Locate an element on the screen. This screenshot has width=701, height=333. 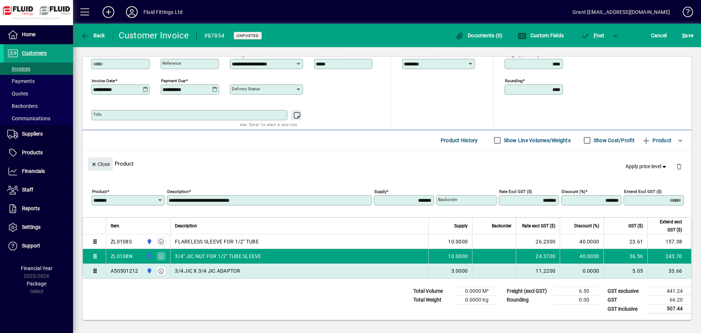
span: Unposted is located at coordinates (248, 35).